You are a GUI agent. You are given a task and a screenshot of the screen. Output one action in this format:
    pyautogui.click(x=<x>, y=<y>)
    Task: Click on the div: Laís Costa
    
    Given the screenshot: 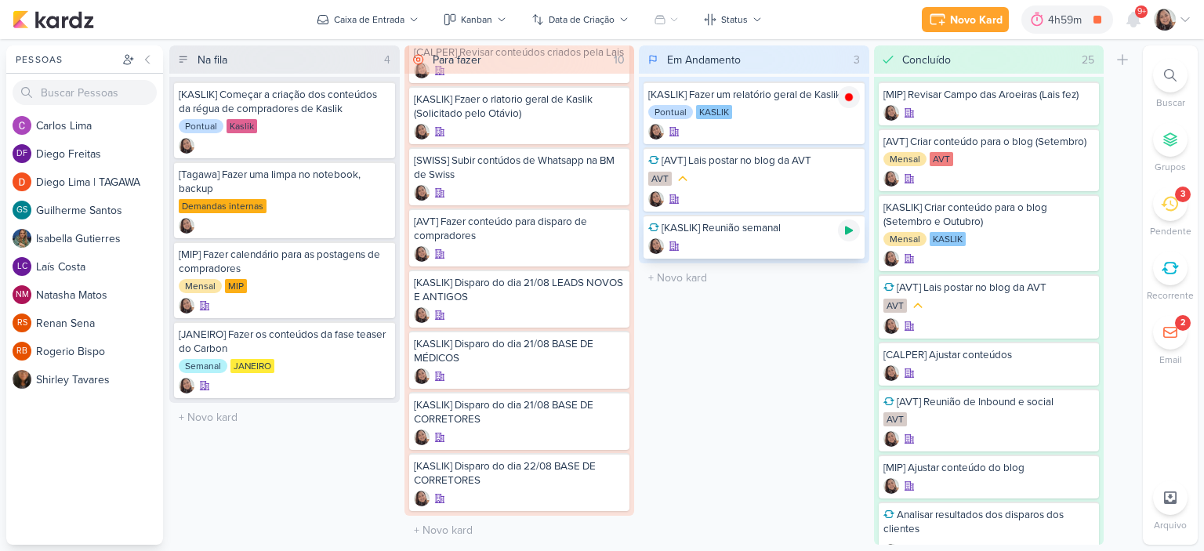 What is the action you would take?
    pyautogui.click(x=22, y=267)
    